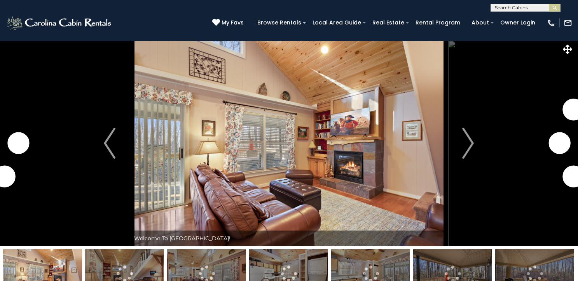 The height and width of the screenshot is (281, 578). I want to click on a: My Favs, so click(229, 23).